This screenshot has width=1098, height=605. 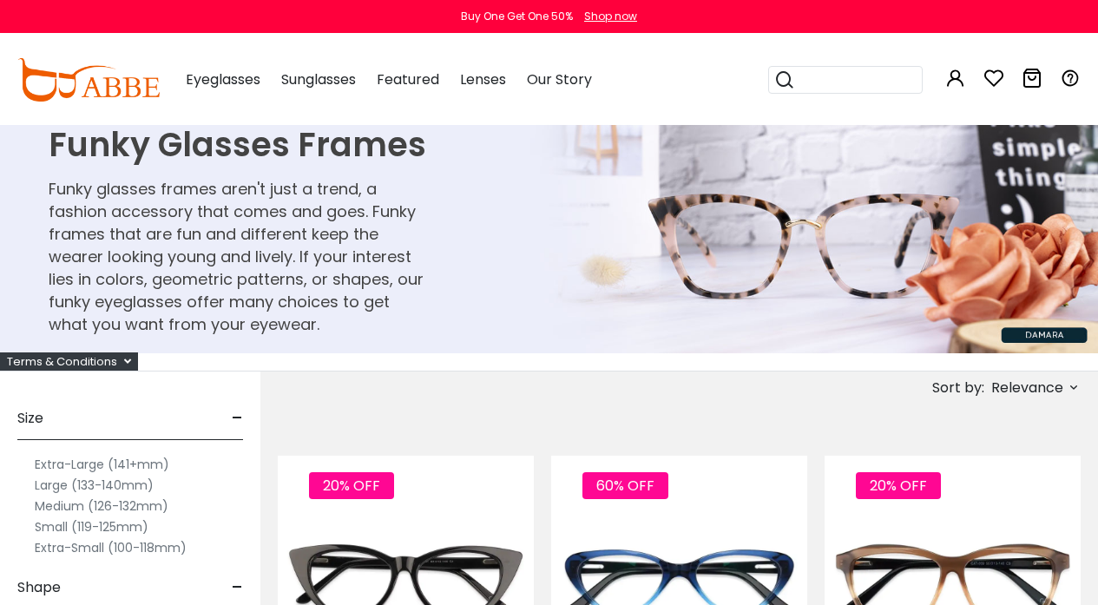 What do you see at coordinates (483, 79) in the screenshot?
I see `span: Lenses` at bounding box center [483, 79].